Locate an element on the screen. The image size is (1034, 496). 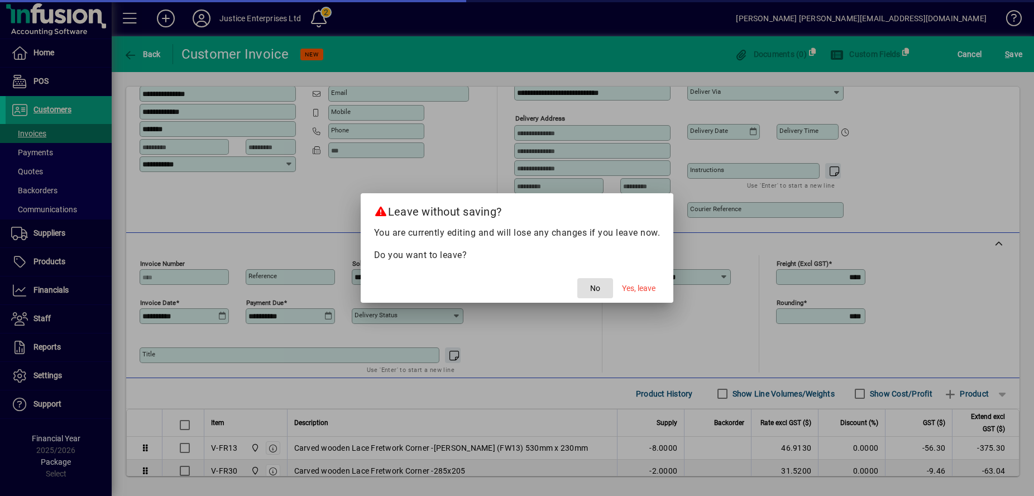
button: No is located at coordinates (595, 288).